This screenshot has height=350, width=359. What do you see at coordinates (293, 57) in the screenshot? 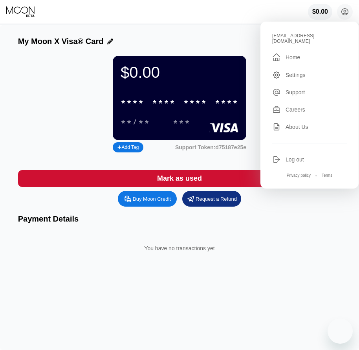
I see `div: Home` at bounding box center [293, 57].